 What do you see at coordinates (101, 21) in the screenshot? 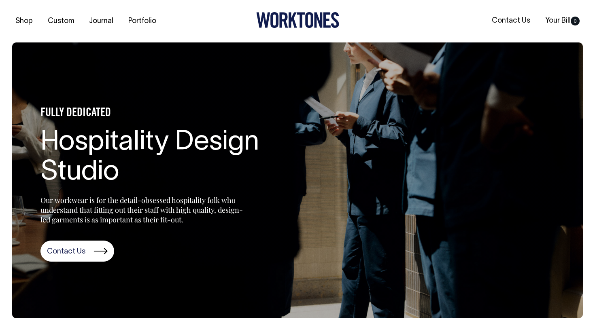
I see `a: Journal` at bounding box center [101, 21].